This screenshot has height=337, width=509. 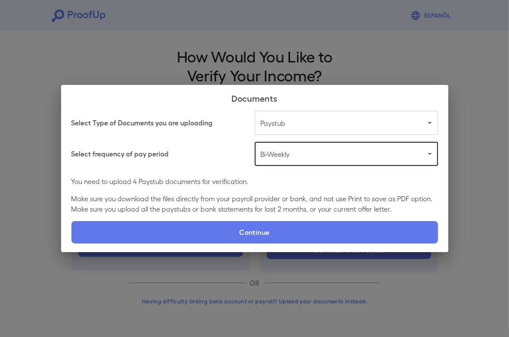 I want to click on h2: Documents, so click(x=255, y=98).